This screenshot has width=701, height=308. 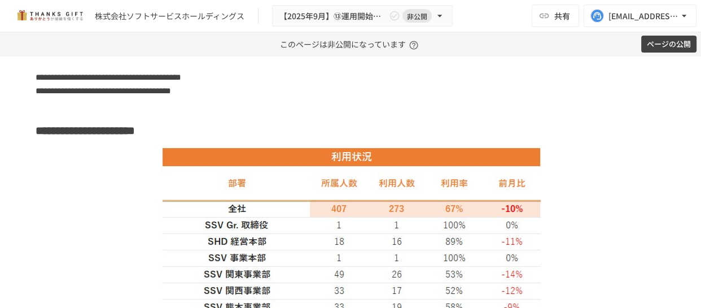 I want to click on button: ページの公開, so click(x=669, y=44).